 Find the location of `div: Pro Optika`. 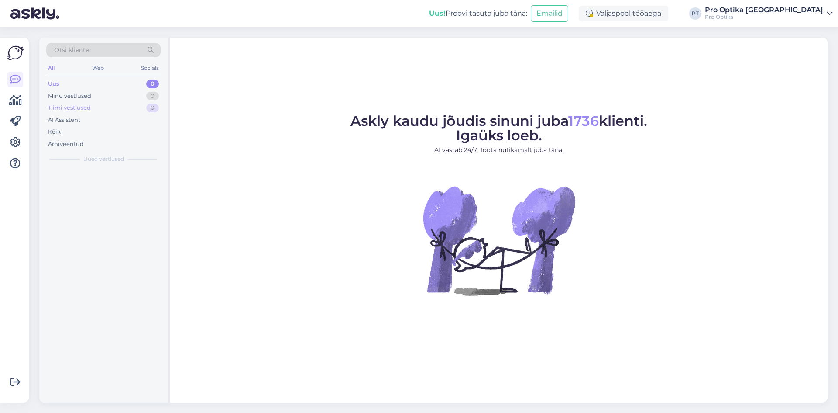

div: Pro Optika is located at coordinates (764, 17).